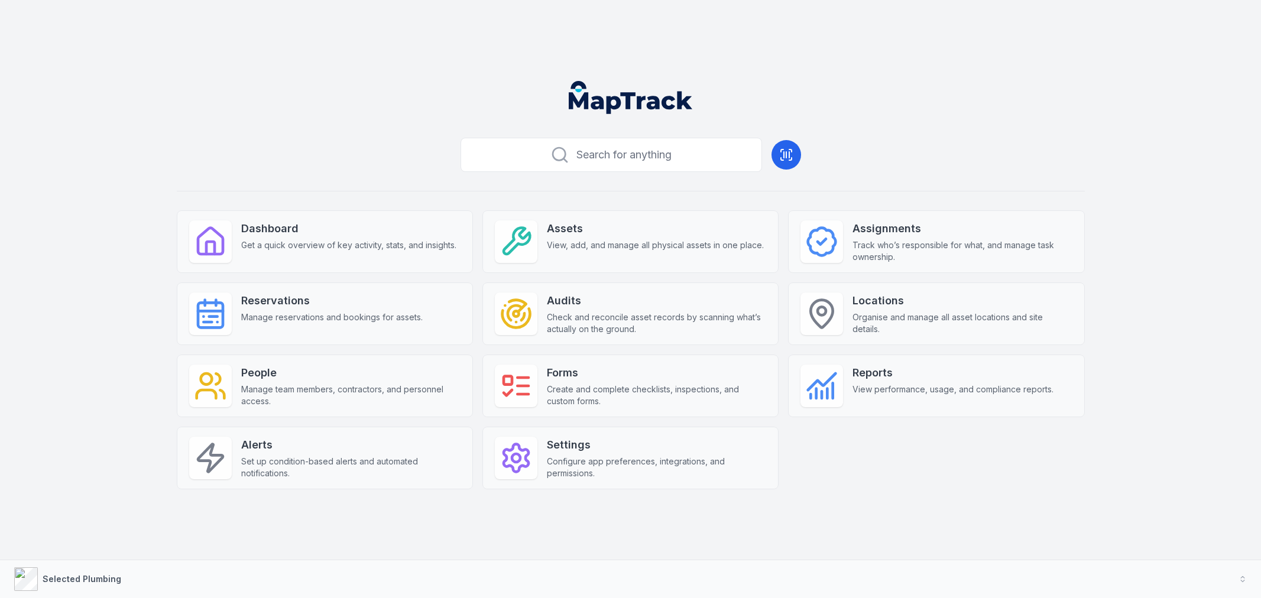 This screenshot has height=598, width=1261. Describe the element at coordinates (630, 386) in the screenshot. I see `a: FormsCreate and complete checklists, inspections, and custom forms.` at that location.